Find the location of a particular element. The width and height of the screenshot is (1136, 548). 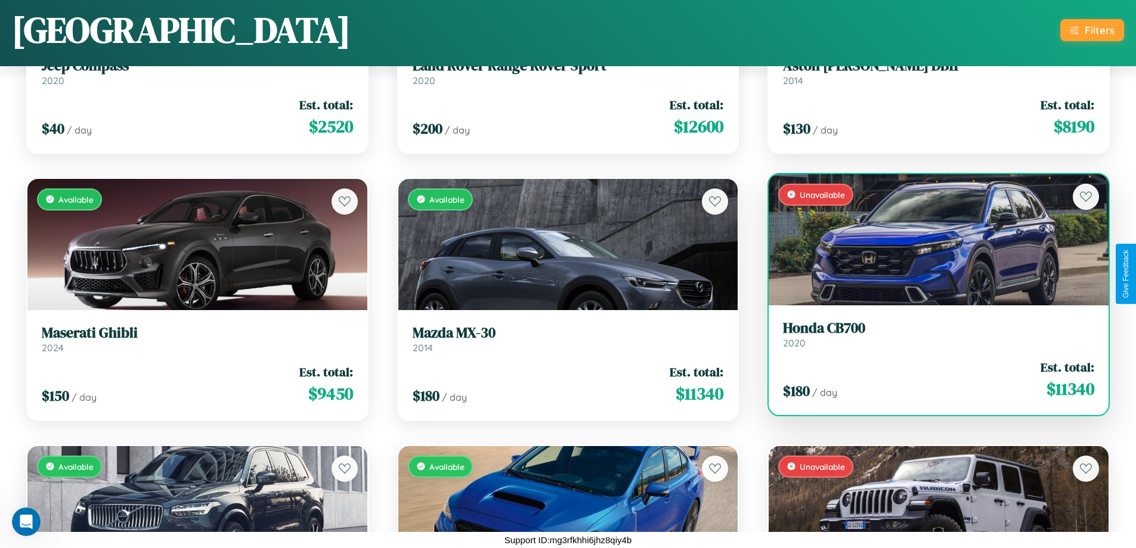

h3: Mazda MX-30 is located at coordinates (568, 333).